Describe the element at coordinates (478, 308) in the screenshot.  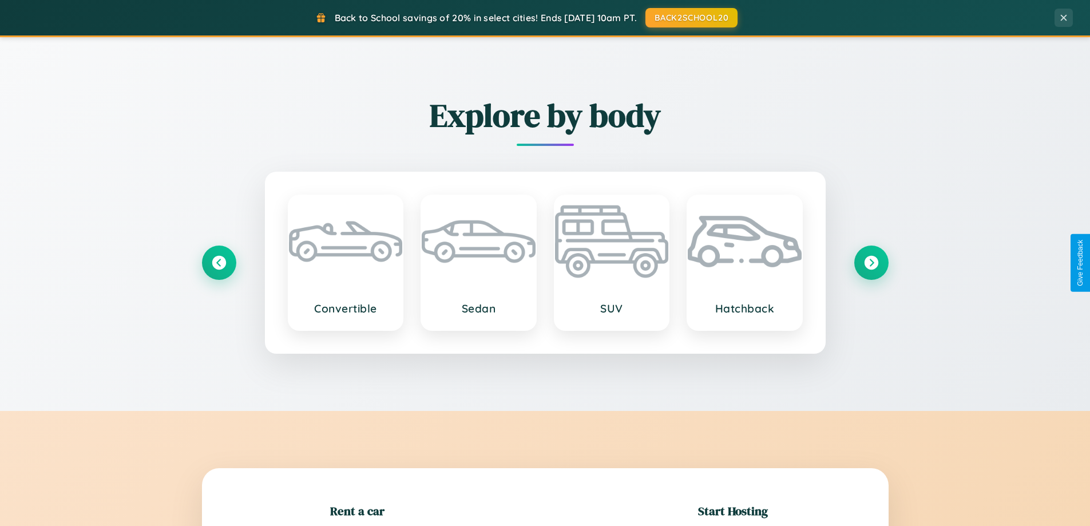
I see `h3: Sedan` at that location.